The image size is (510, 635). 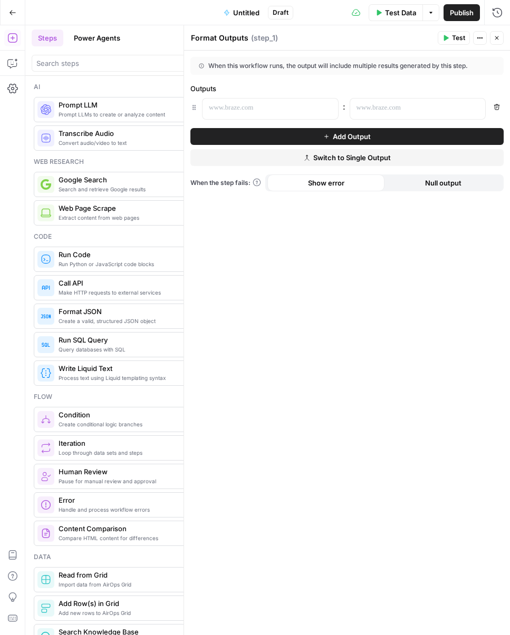 I want to click on span: Search and retrieve Google results, so click(x=132, y=189).